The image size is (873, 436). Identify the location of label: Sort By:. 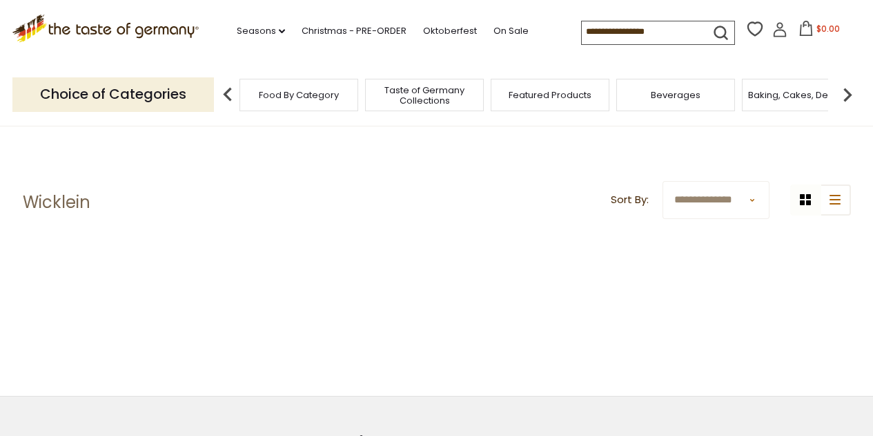
(630, 200).